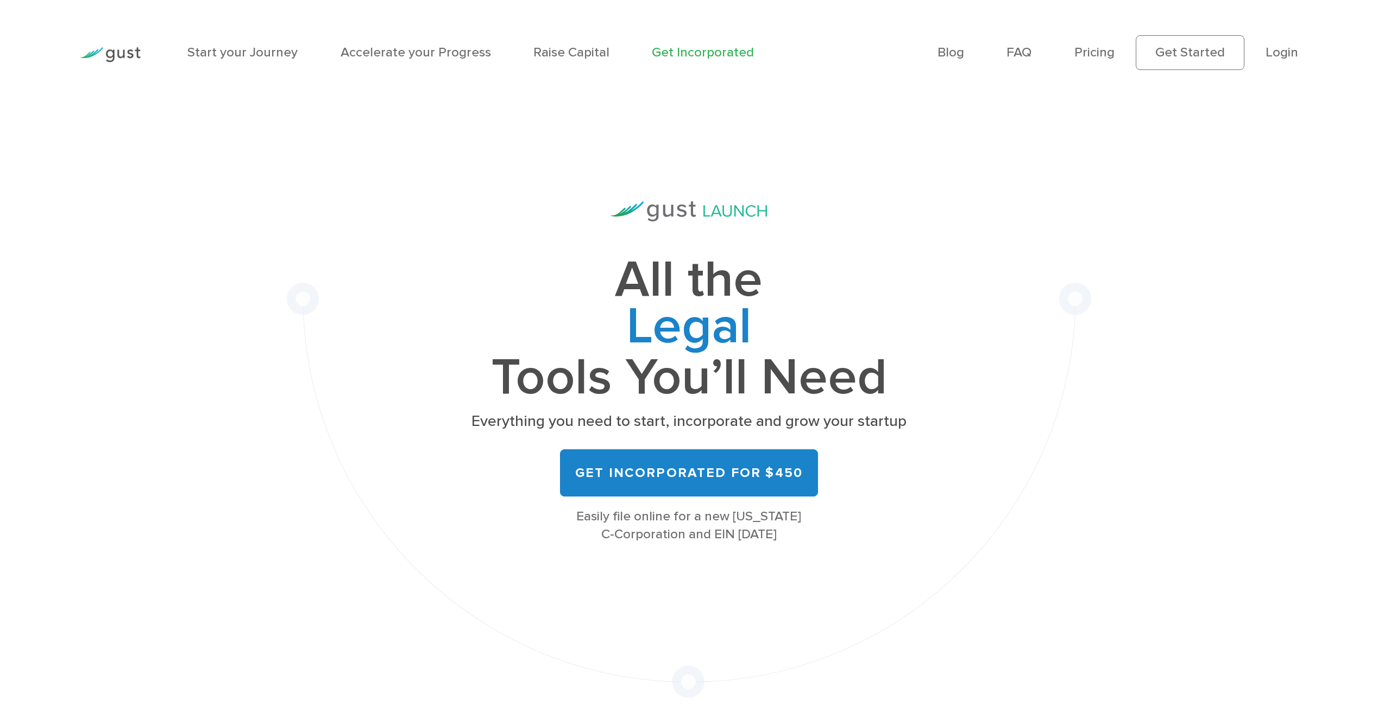  What do you see at coordinates (689, 473) in the screenshot?
I see `a: Get Incorporated for $450` at bounding box center [689, 473].